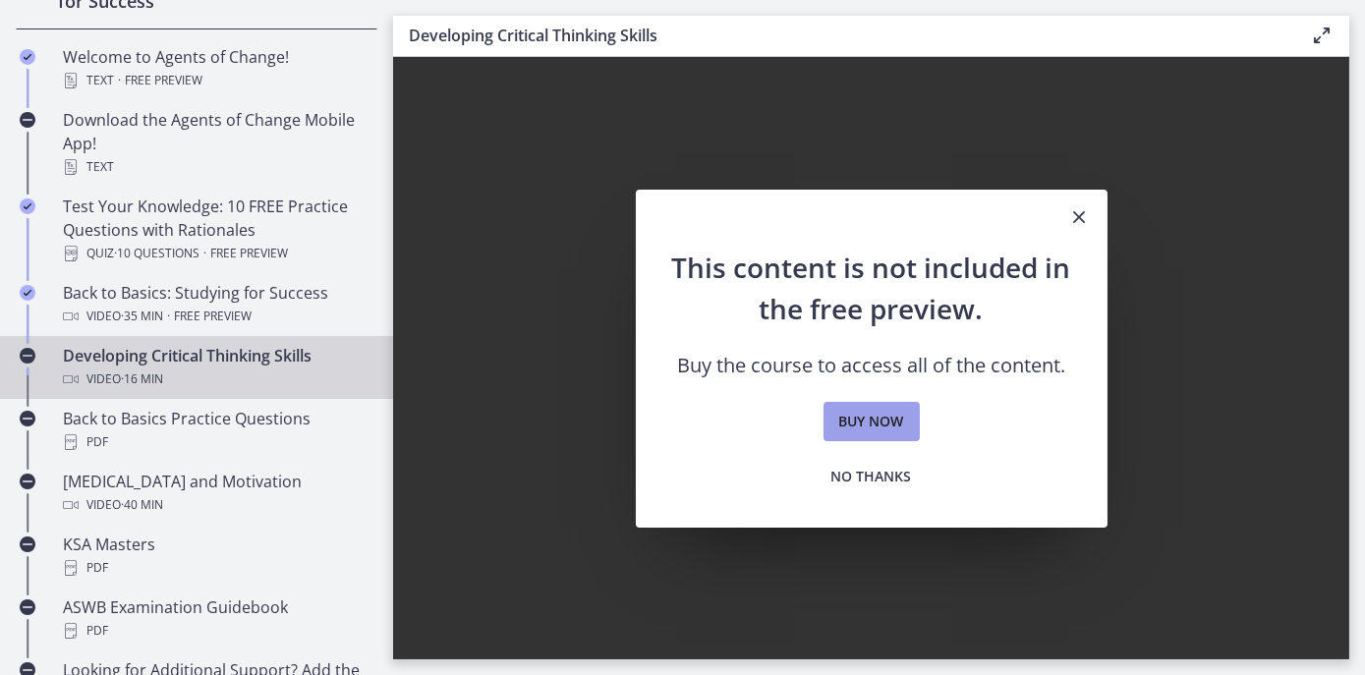 This screenshot has width=1365, height=675. Describe the element at coordinates (216, 556) in the screenshot. I see `div: KSA Masters` at that location.